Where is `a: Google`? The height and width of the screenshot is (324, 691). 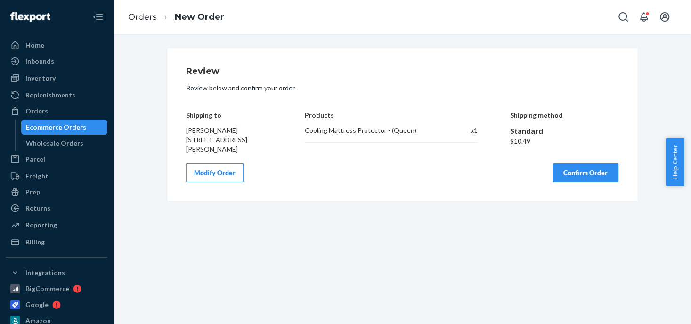
a: Google is located at coordinates (56, 305).